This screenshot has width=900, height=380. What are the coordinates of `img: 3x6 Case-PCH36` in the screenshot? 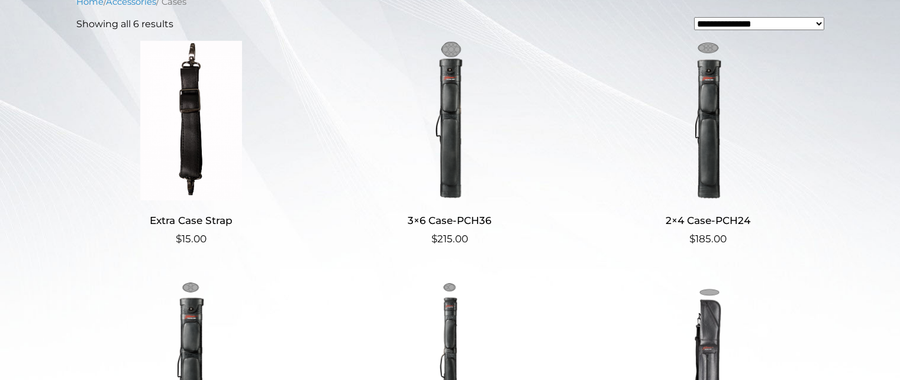 It's located at (449, 121).